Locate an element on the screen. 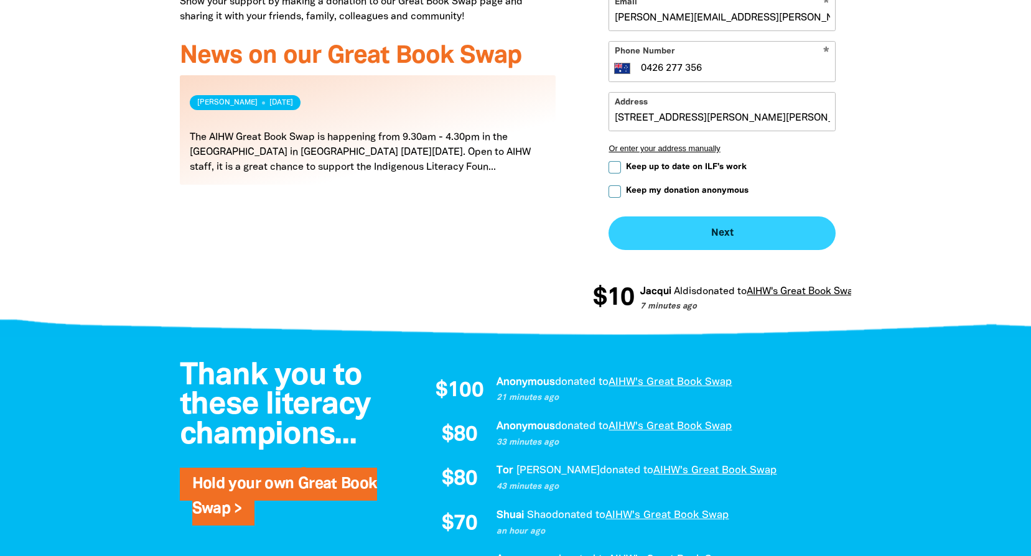  p: 21 minutes ago is located at coordinates (668, 398).